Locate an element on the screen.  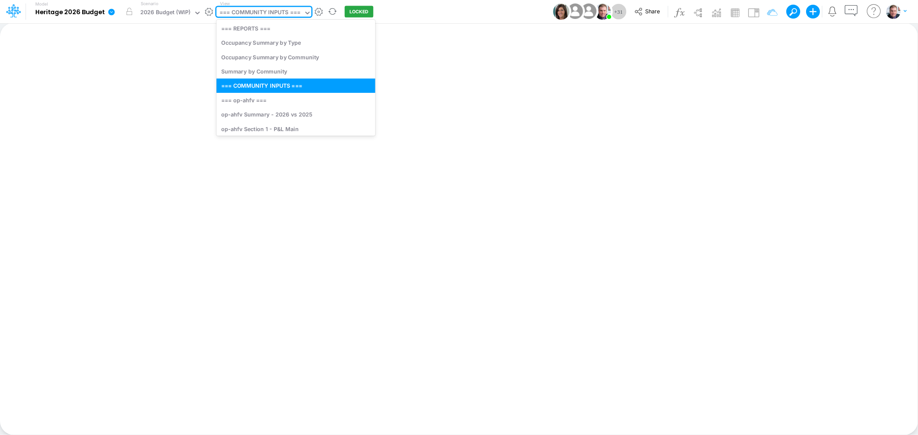
span: Share is located at coordinates (652, 11).